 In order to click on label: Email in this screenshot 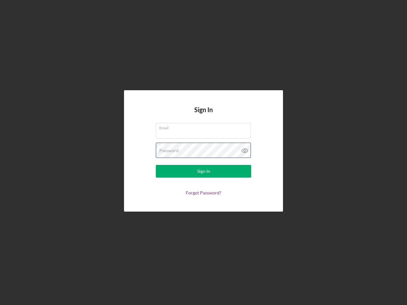, I will do `click(205, 127)`.